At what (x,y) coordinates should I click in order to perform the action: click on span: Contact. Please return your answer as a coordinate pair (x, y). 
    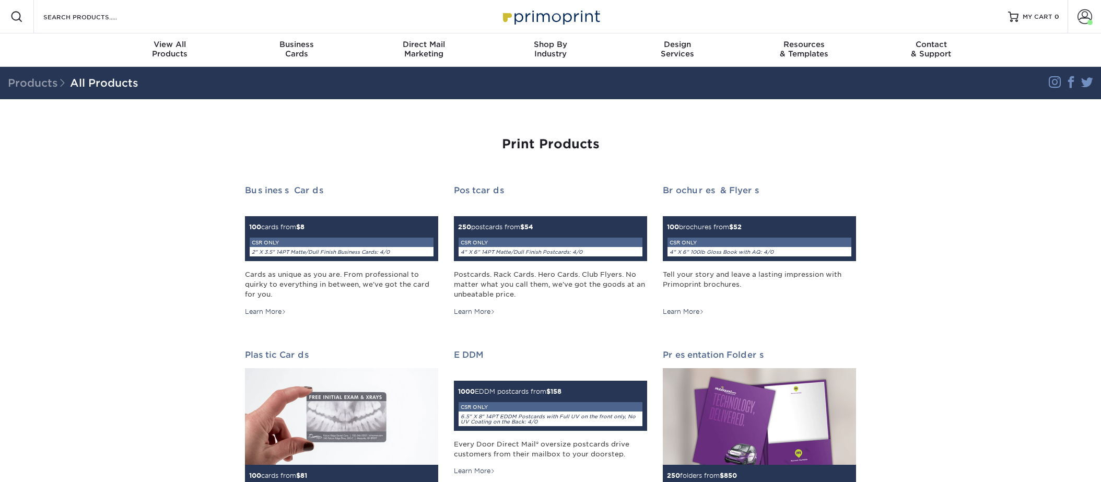
    Looking at the image, I should click on (931, 44).